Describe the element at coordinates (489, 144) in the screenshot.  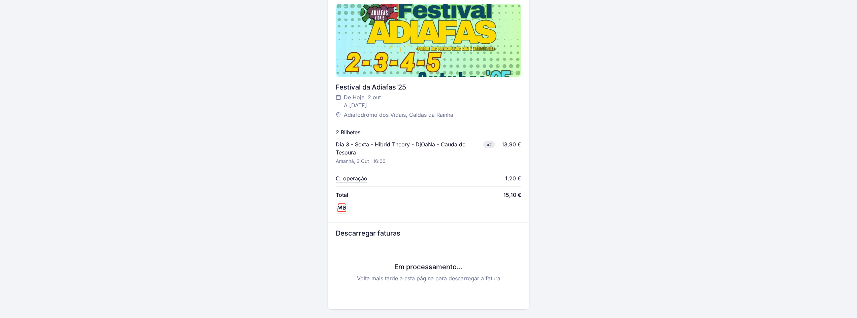
I see `span: x2` at that location.